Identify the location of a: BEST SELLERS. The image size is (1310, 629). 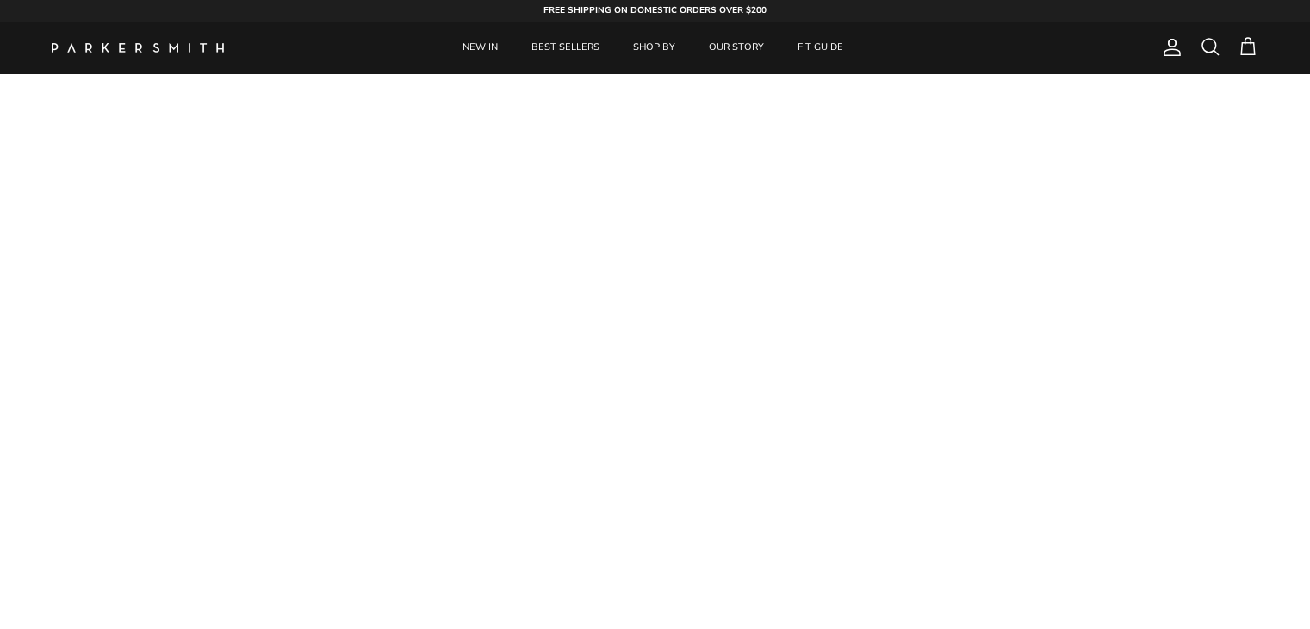
(565, 47).